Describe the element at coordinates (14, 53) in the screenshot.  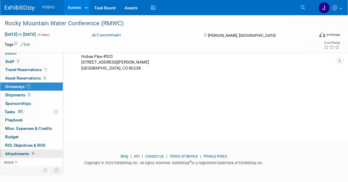
I see `span: Booth` at that location.